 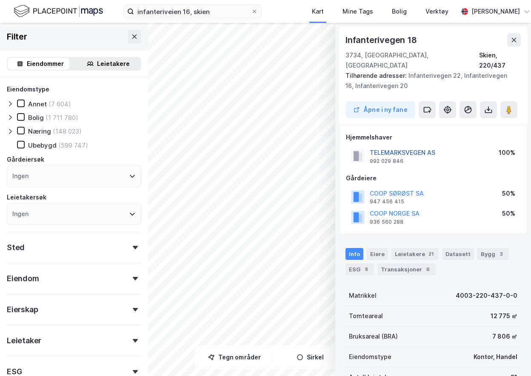 I want to click on div: Sted, so click(x=16, y=248).